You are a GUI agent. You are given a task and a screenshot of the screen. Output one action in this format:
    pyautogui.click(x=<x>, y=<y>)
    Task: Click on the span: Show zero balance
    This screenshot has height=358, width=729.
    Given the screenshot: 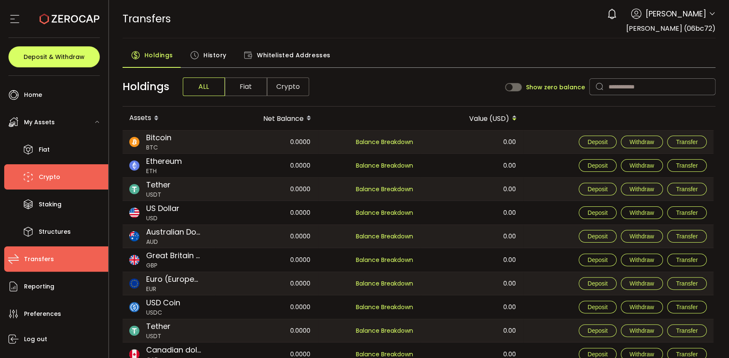 What is the action you would take?
    pyautogui.click(x=556, y=87)
    